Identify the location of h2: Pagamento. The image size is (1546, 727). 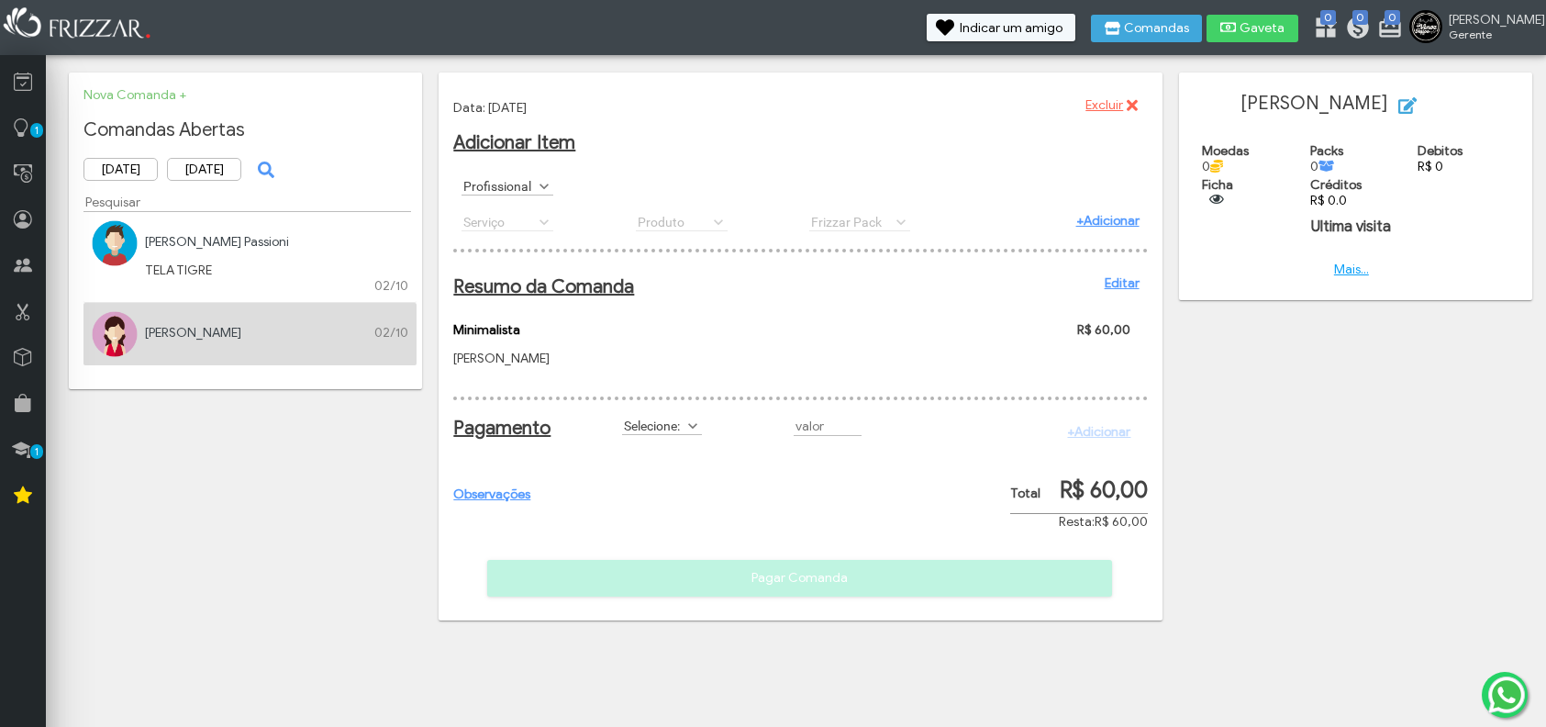
(506, 428).